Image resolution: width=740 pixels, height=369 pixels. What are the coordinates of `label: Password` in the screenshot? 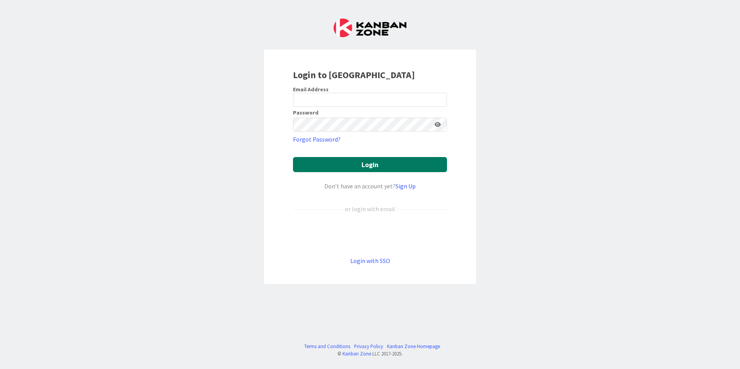 It's located at (306, 113).